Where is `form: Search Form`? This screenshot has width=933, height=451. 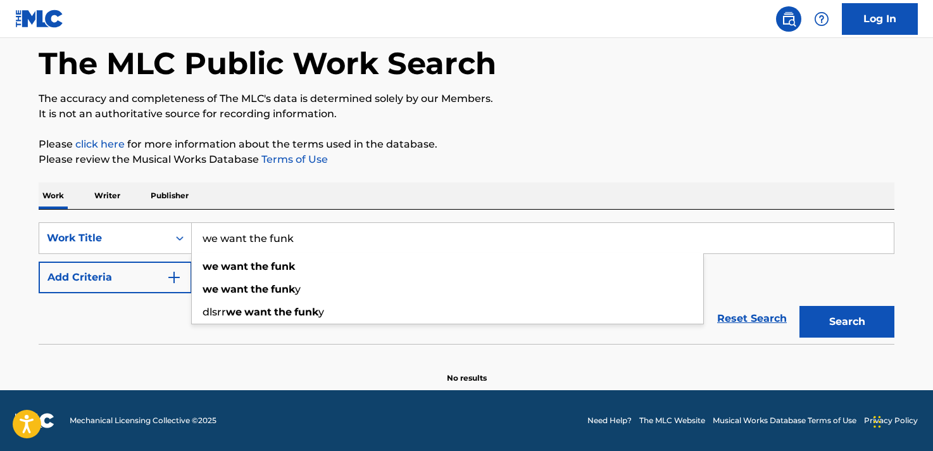
form: Search Form is located at coordinates (466, 283).